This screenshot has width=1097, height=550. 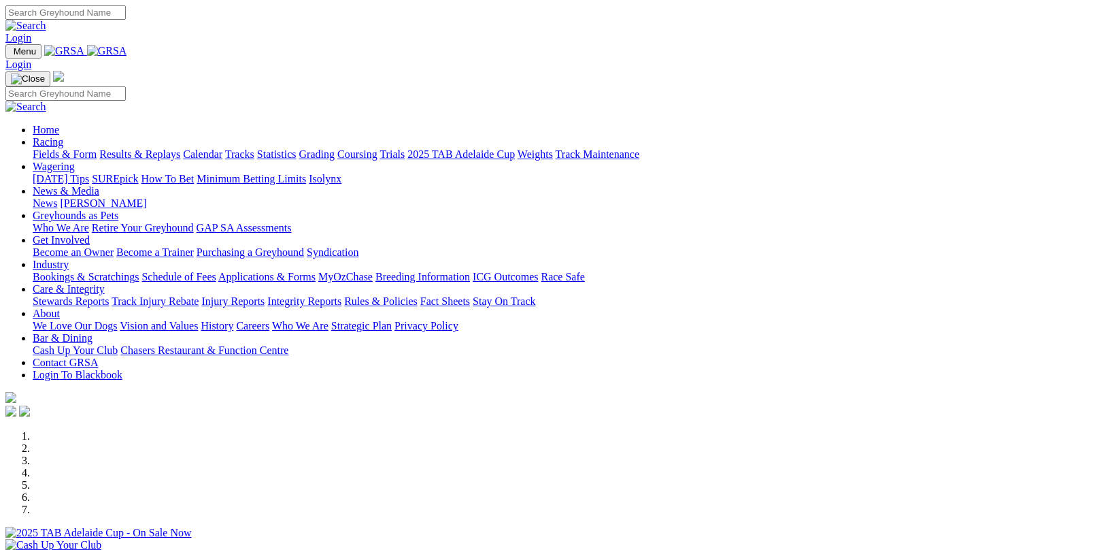 I want to click on a: Chasers Restaurant & Function Centre, so click(x=204, y=350).